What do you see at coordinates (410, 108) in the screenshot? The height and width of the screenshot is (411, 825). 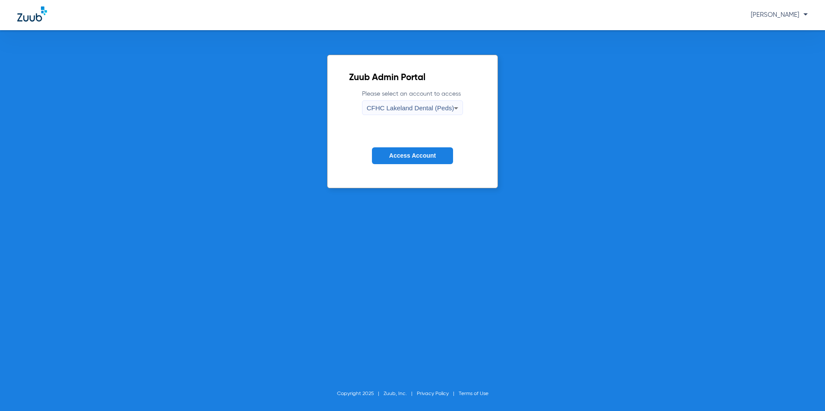 I see `span: CFHC Lakeland Dental (Peds)` at bounding box center [410, 108].